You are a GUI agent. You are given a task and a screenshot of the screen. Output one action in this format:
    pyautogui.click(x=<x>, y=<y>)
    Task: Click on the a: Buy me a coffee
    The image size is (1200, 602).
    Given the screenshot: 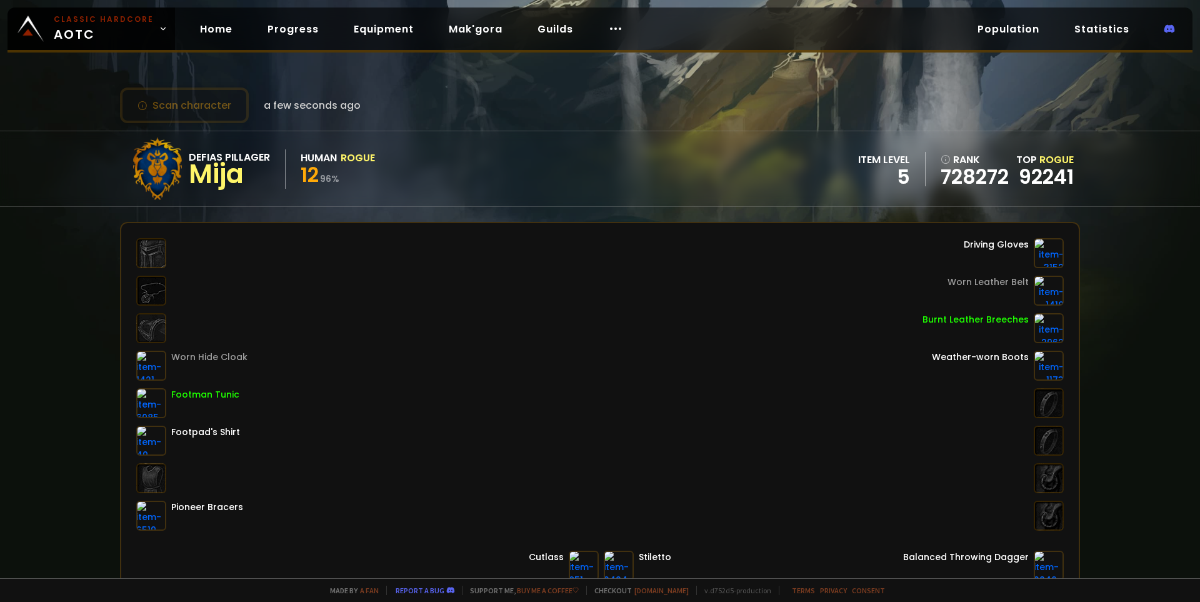 What is the action you would take?
    pyautogui.click(x=548, y=590)
    